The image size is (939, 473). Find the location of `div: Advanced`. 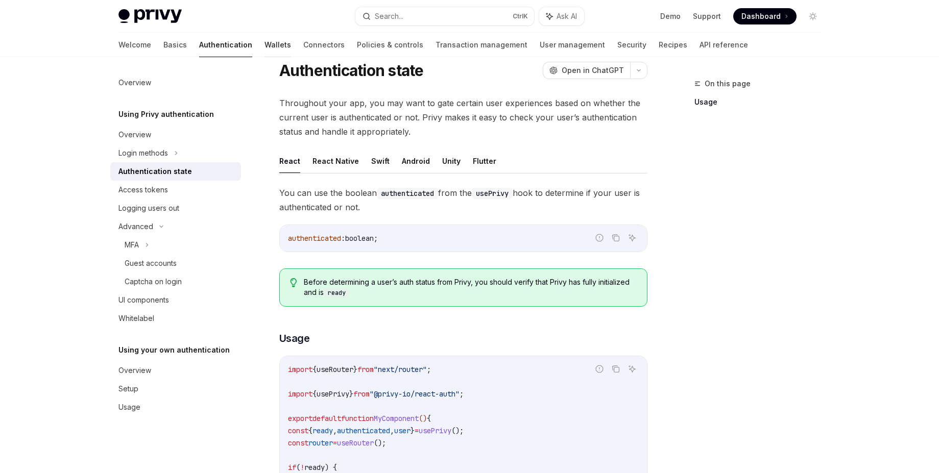

div: Advanced is located at coordinates (136, 227).